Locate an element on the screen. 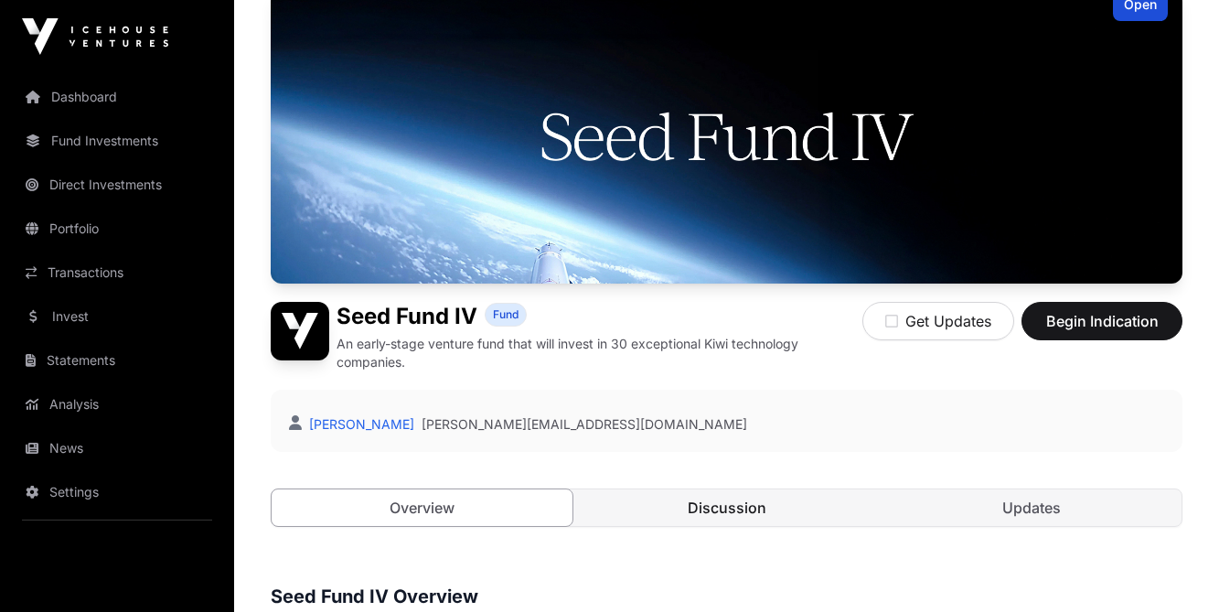 This screenshot has width=1219, height=612. a: Discussion is located at coordinates (726, 508).